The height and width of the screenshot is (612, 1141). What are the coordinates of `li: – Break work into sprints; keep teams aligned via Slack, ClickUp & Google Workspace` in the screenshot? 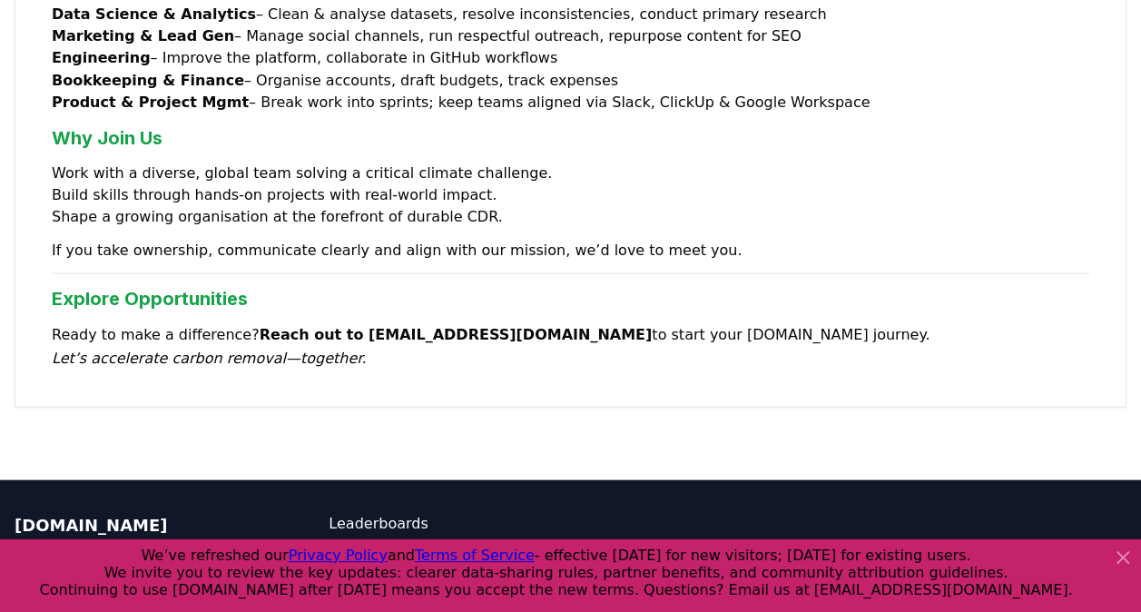 It's located at (570, 102).